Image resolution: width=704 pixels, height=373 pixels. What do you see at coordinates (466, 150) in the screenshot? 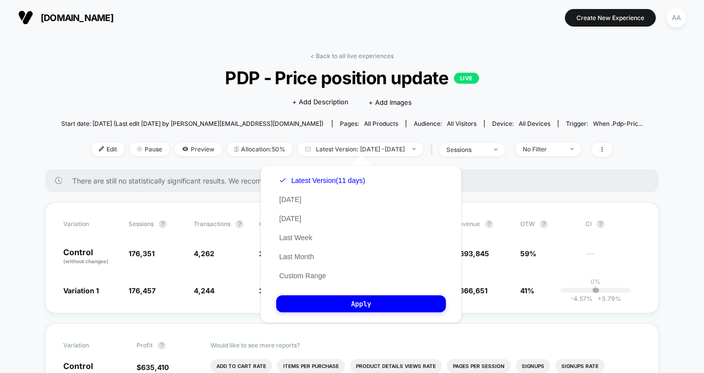
I see `div: sessions` at bounding box center [466, 150].